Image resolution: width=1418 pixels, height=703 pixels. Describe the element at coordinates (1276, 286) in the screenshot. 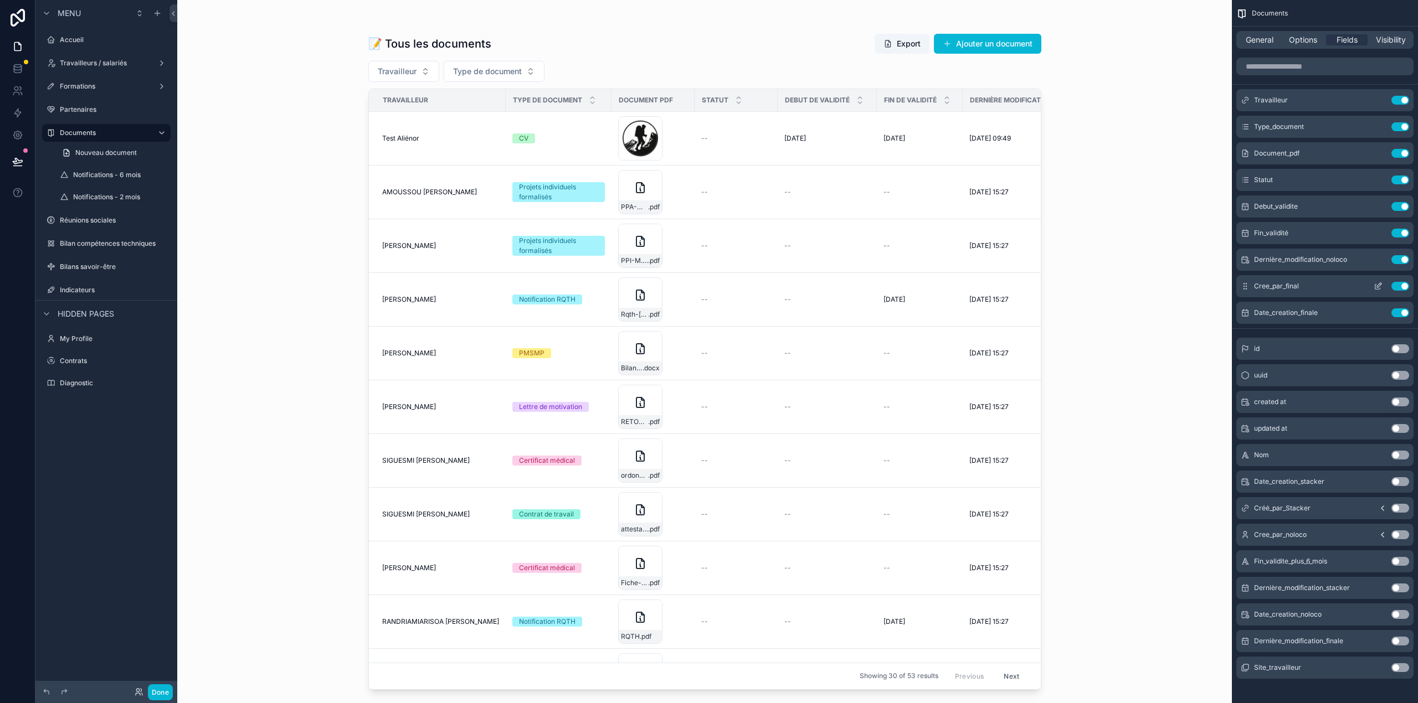

I see `span: Cree_par_final` at that location.